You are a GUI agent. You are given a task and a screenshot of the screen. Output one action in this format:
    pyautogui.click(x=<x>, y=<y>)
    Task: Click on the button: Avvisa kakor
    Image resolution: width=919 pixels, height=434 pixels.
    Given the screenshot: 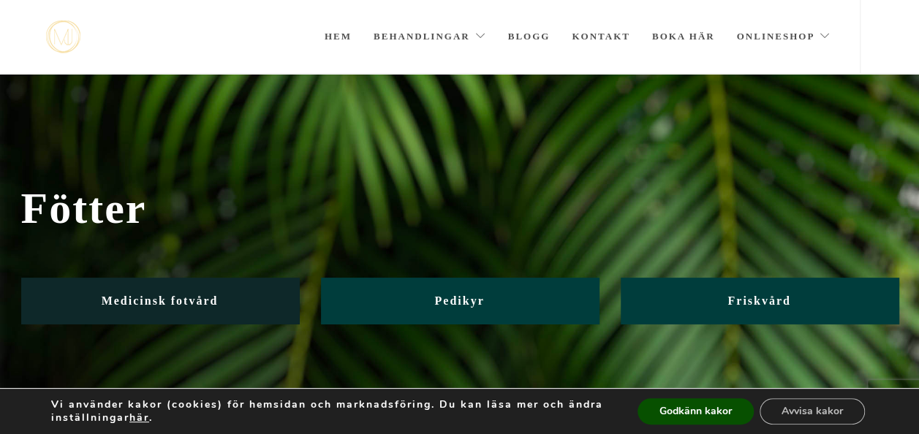 What is the action you would take?
    pyautogui.click(x=812, y=412)
    